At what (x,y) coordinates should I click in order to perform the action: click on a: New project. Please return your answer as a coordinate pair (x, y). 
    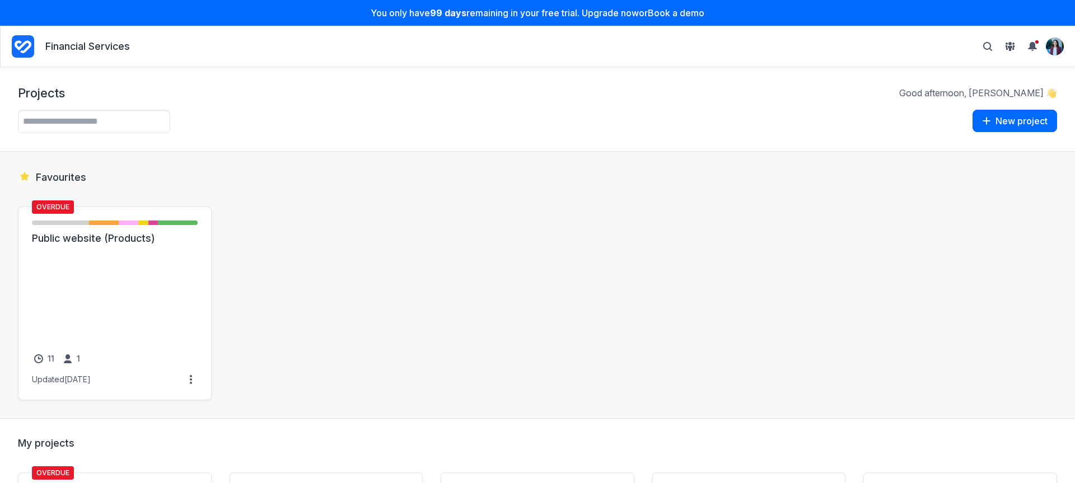
    Looking at the image, I should click on (1014, 121).